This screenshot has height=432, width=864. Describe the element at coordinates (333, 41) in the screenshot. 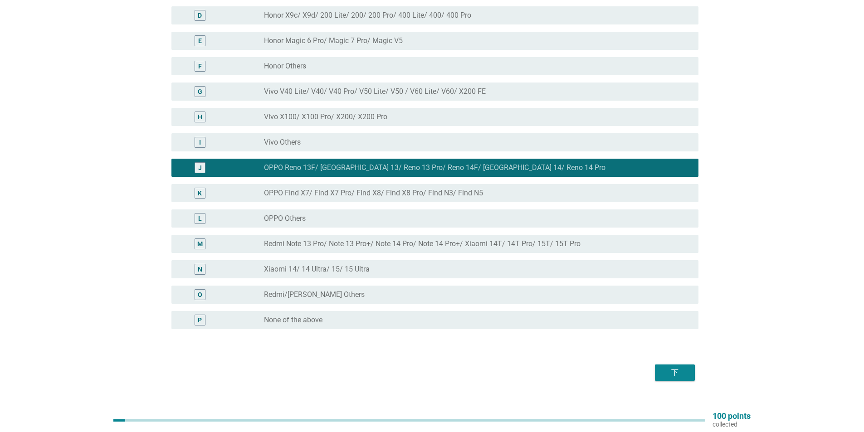

I see `label: Honor Magic 6 Pro/ Magic 7 Pro/ Magic V5` at that location.